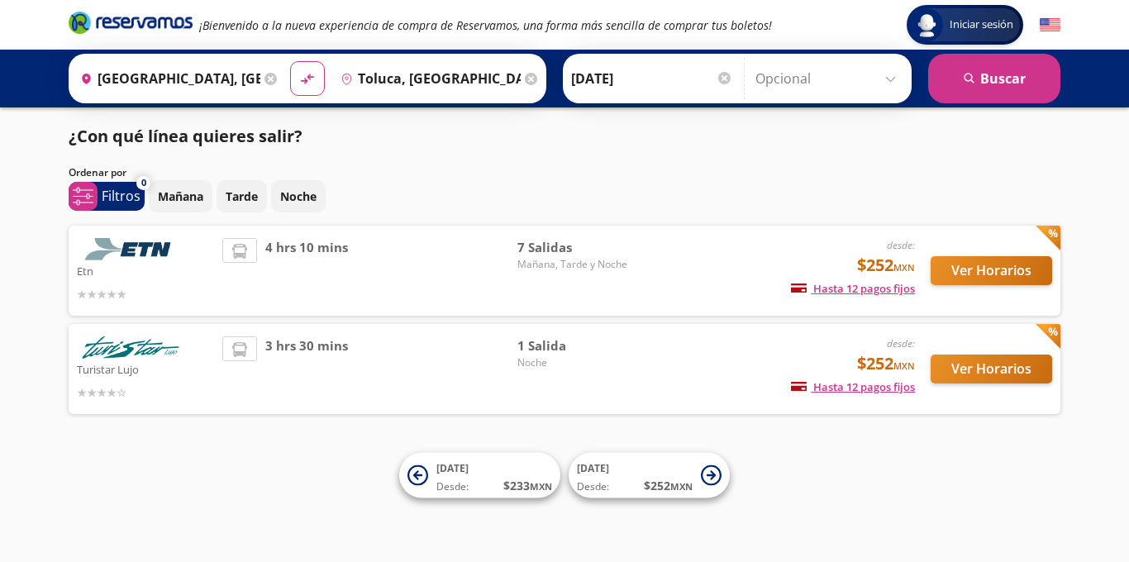 The width and height of the screenshot is (1129, 562). What do you see at coordinates (131, 347) in the screenshot?
I see `img: Turistar Lujo` at bounding box center [131, 347].